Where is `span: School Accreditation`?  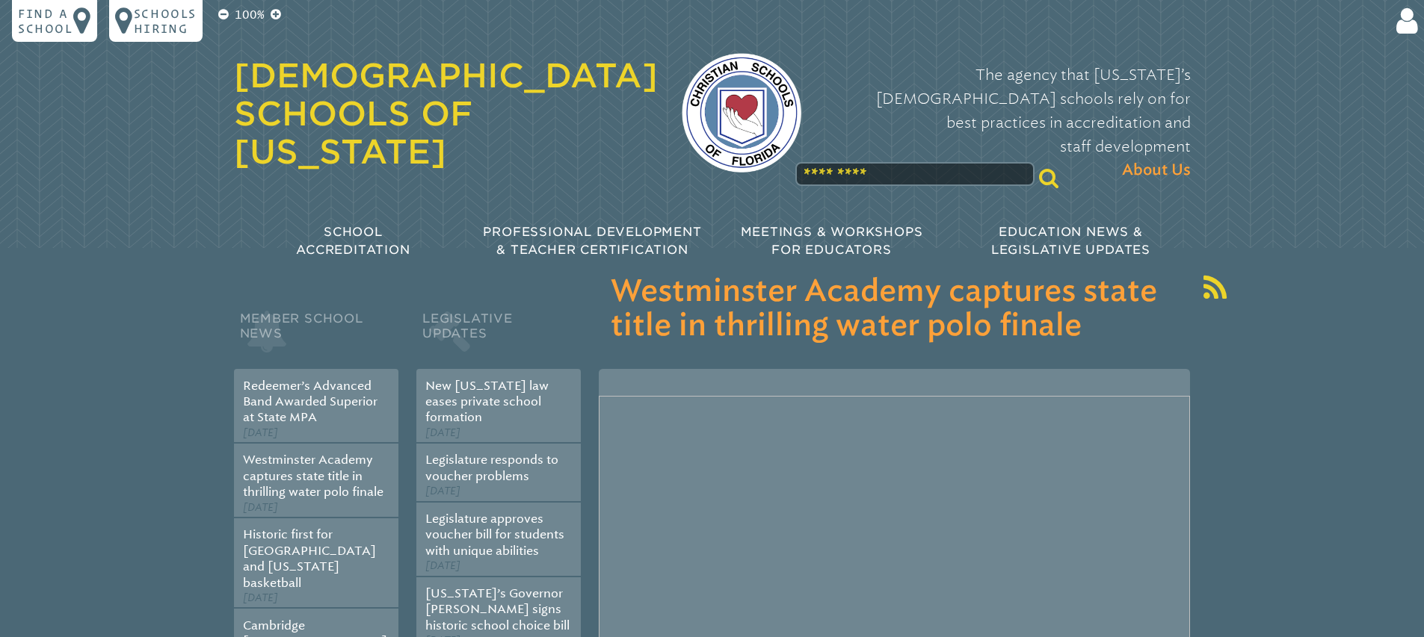 span: School Accreditation is located at coordinates (353, 241).